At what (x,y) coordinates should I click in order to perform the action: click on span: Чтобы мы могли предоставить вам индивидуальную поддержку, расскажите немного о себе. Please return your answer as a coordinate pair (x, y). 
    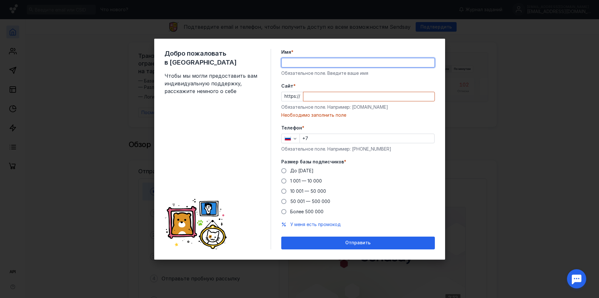
    Looking at the image, I should click on (213, 84).